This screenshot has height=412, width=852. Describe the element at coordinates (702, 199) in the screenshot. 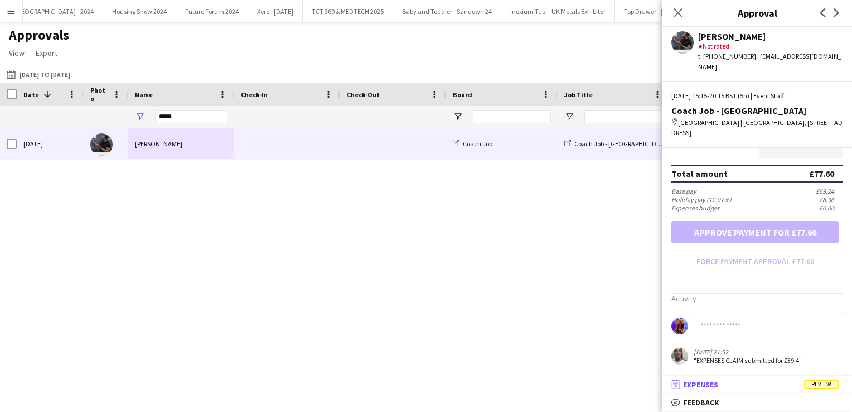

I see `div: Holiday pay (12.07%)` at that location.